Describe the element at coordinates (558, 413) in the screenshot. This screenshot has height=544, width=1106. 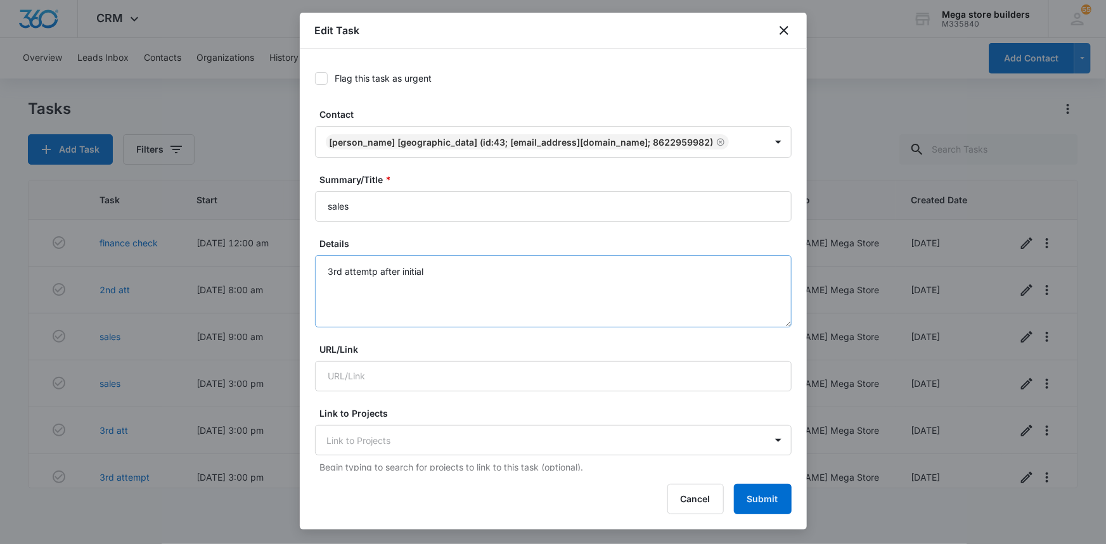
I see `label: Link to Projects` at that location.